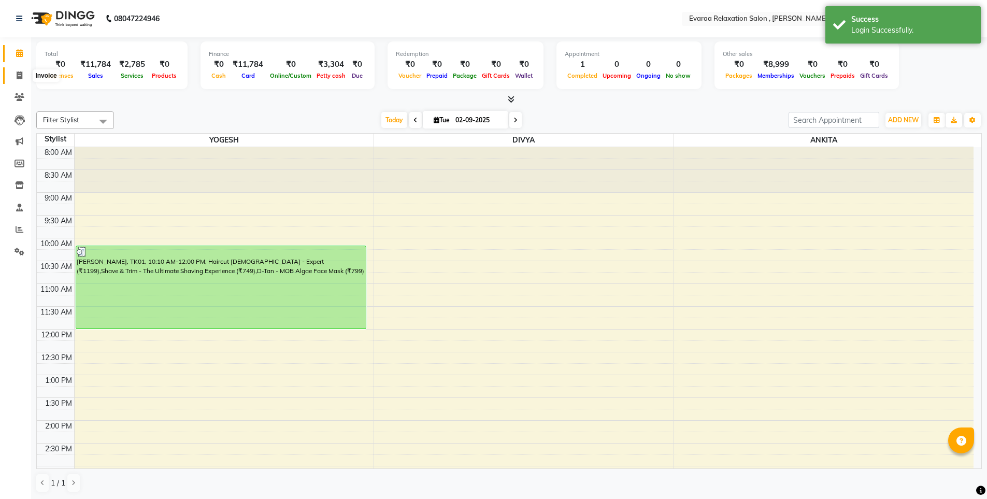 This screenshot has width=987, height=499. Describe the element at coordinates (291, 76) in the screenshot. I see `span: Online/Custom` at that location.